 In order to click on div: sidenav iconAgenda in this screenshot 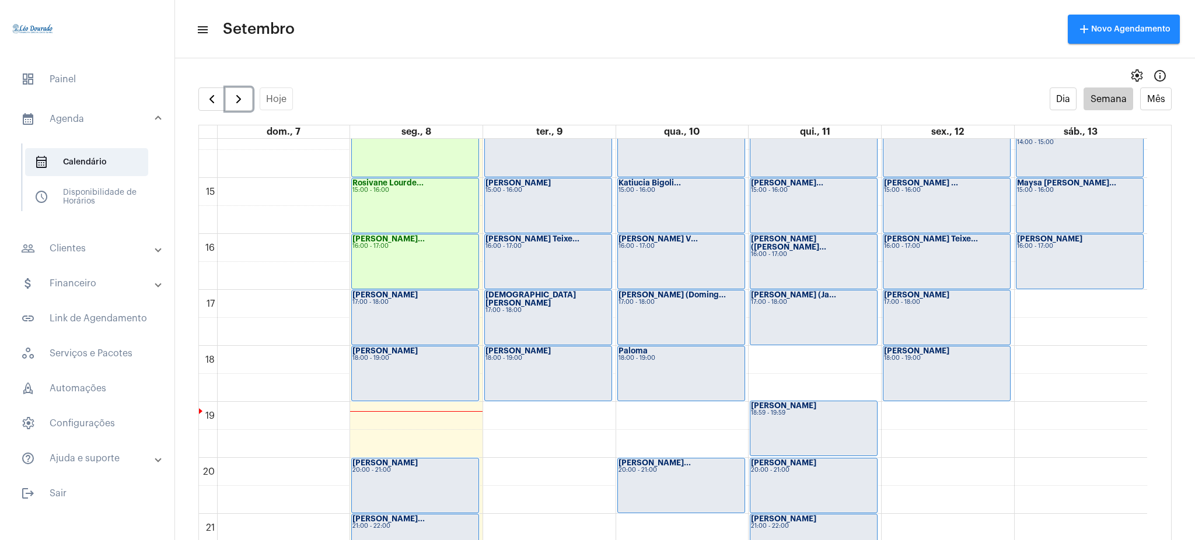, I will do `click(90, 183)`.